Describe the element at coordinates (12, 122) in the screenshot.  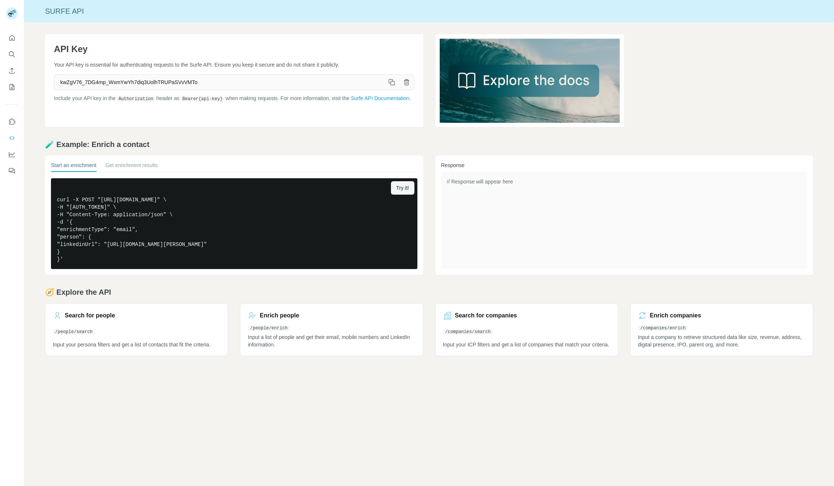
I see `button: Use Surfe on LinkedIn` at that location.